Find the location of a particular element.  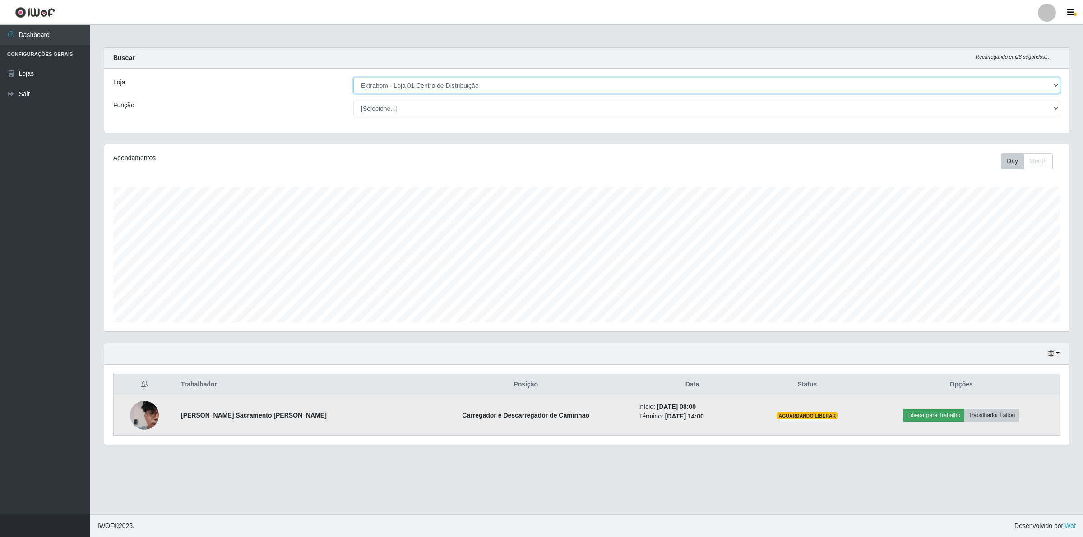

div: Toolbar with button groups is located at coordinates (1030, 161).